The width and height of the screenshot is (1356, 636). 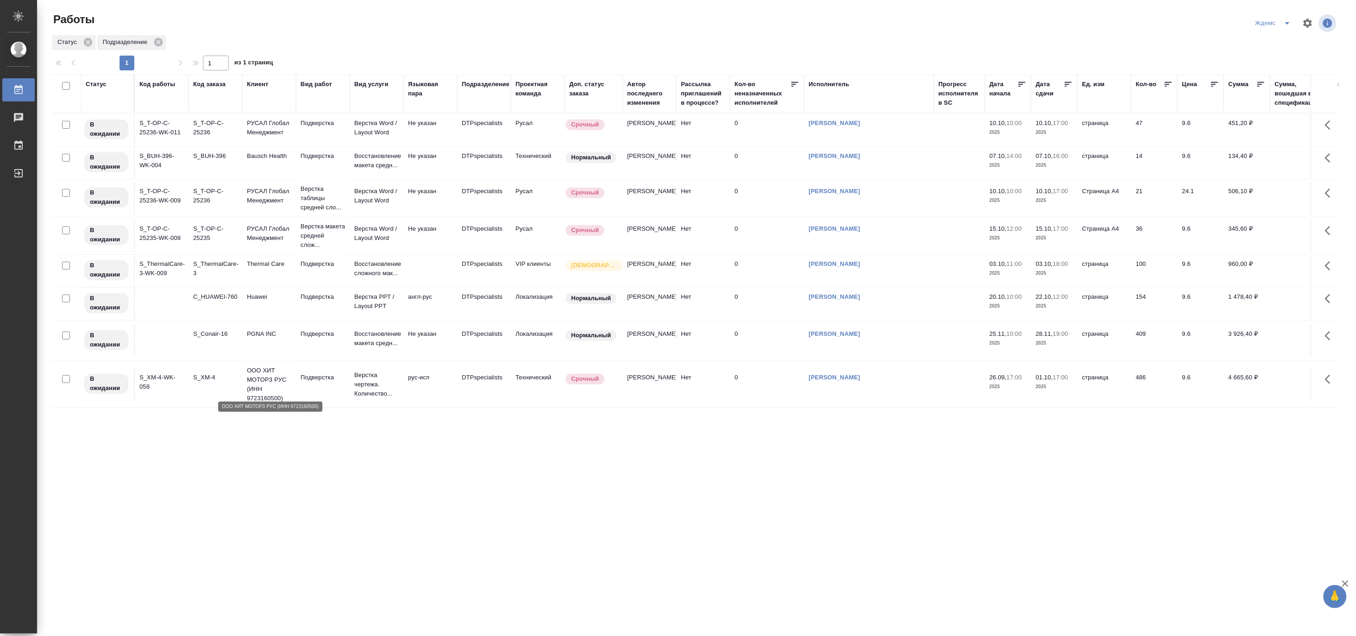 I want to click on p: 03.10,, so click(x=998, y=264).